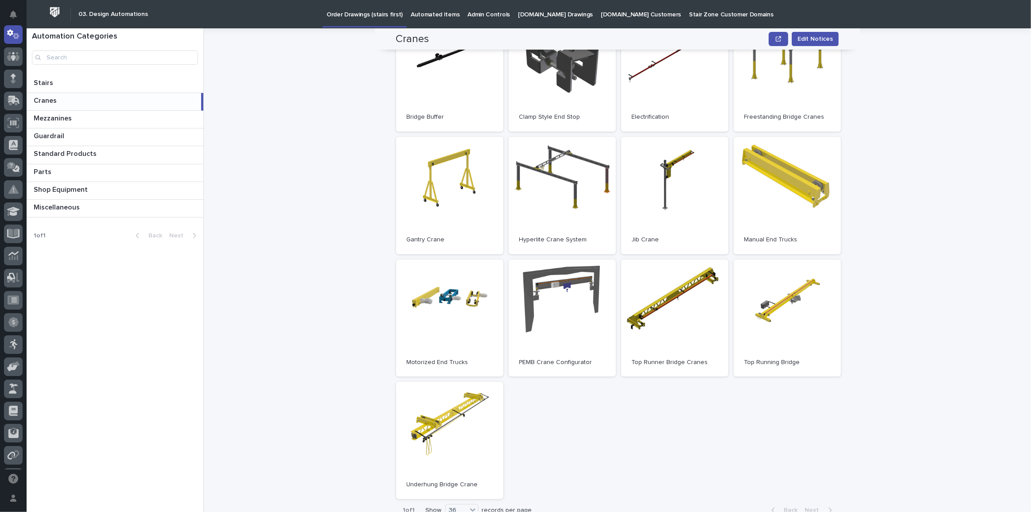  Describe the element at coordinates (184, 236) in the screenshot. I see `button: Next` at that location.